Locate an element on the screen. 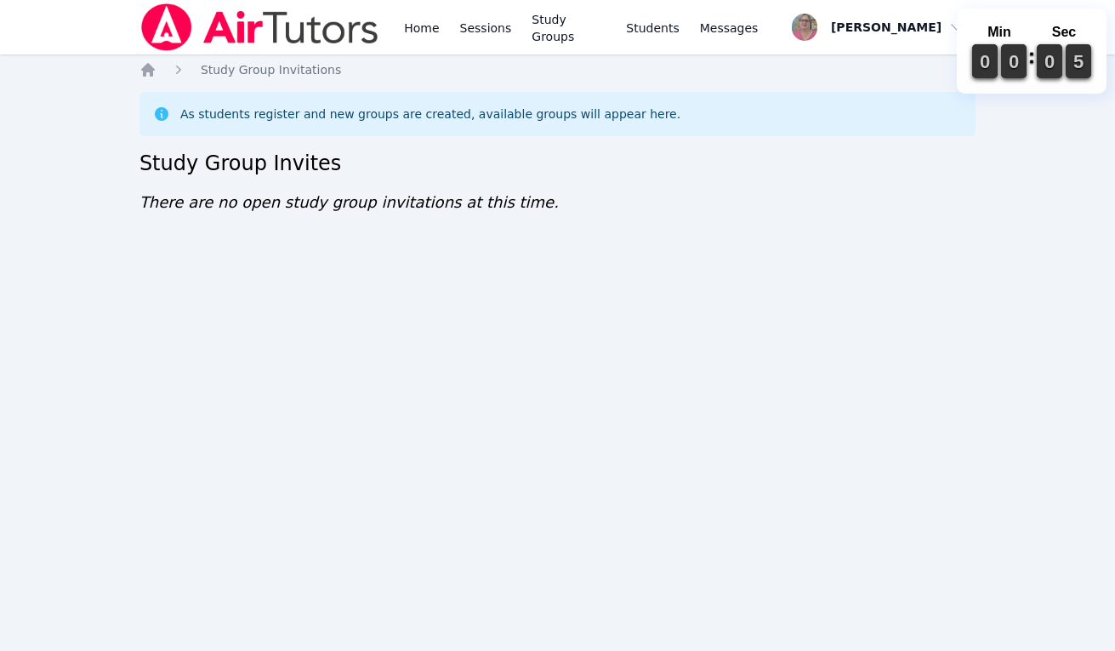  div: As students register and new groups are created, available groups will appear here. is located at coordinates (430, 114).